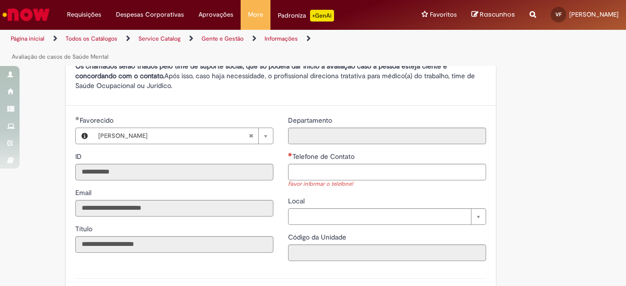  Describe the element at coordinates (216, 15) in the screenshot. I see `span: Aprovações` at that location.